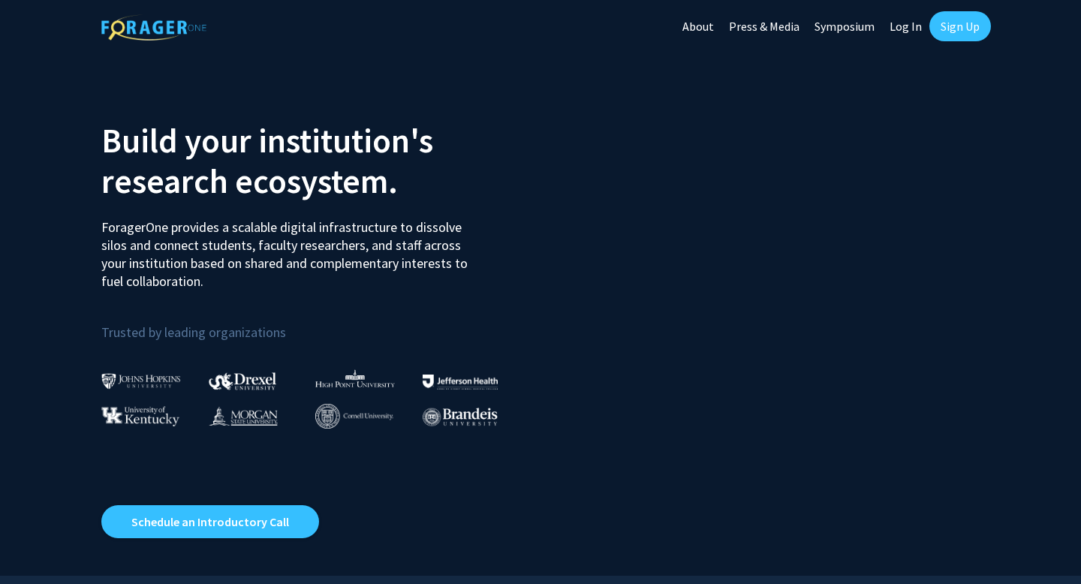 This screenshot has width=1081, height=584. I want to click on img: Drexel University, so click(242, 380).